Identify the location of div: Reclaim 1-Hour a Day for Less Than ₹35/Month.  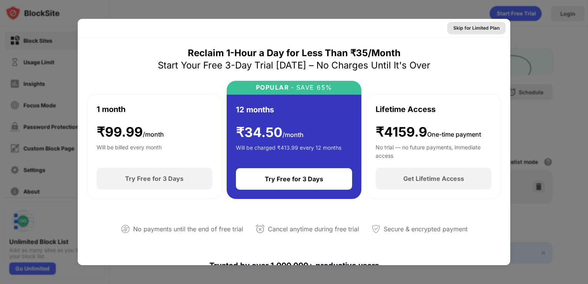
(294, 53).